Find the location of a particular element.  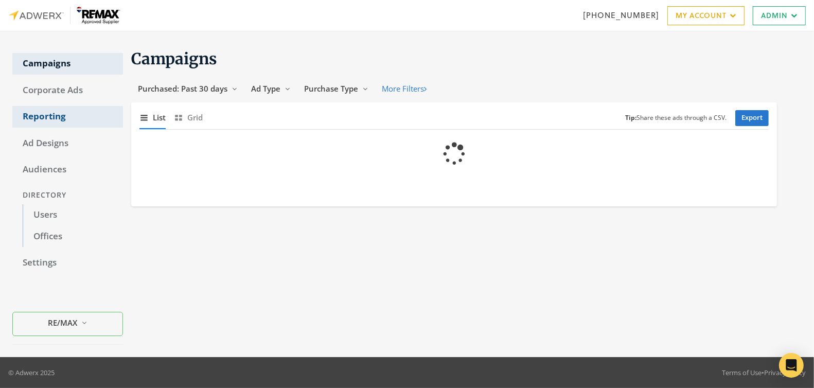

a: Campaigns is located at coordinates (67, 64).